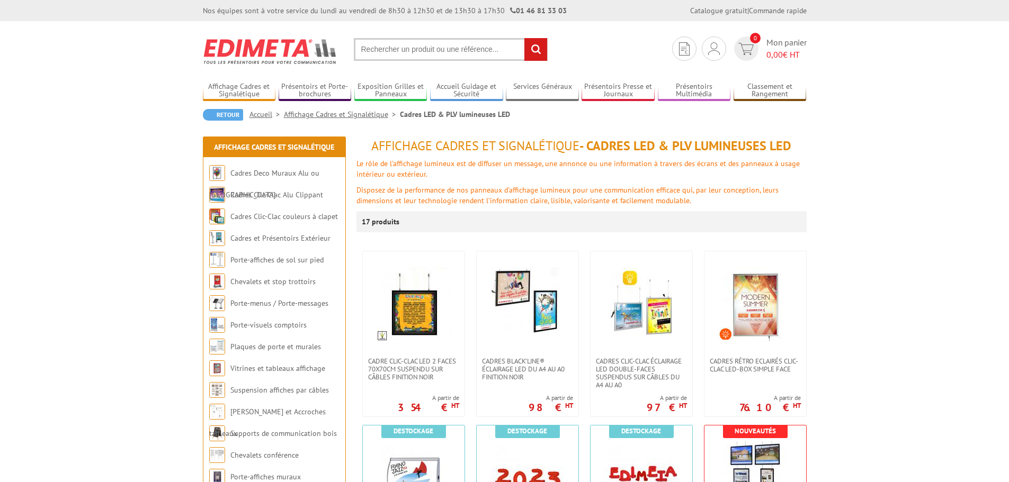 This screenshot has height=482, width=1009. Describe the element at coordinates (538, 11) in the screenshot. I see `strong: 01 46 81 33 03` at that location.